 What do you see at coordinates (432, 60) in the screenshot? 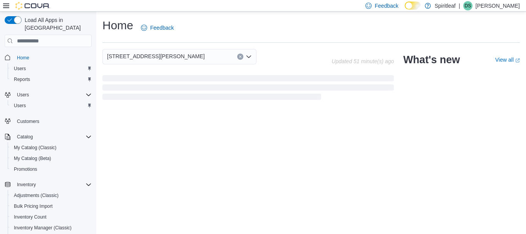
I see `h2: What's new` at bounding box center [432, 60].